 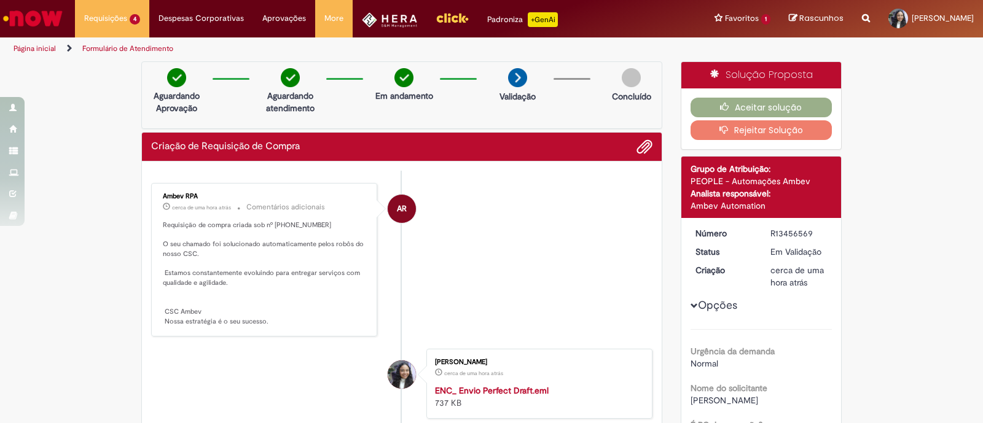 I want to click on span: Requisições, so click(x=106, y=18).